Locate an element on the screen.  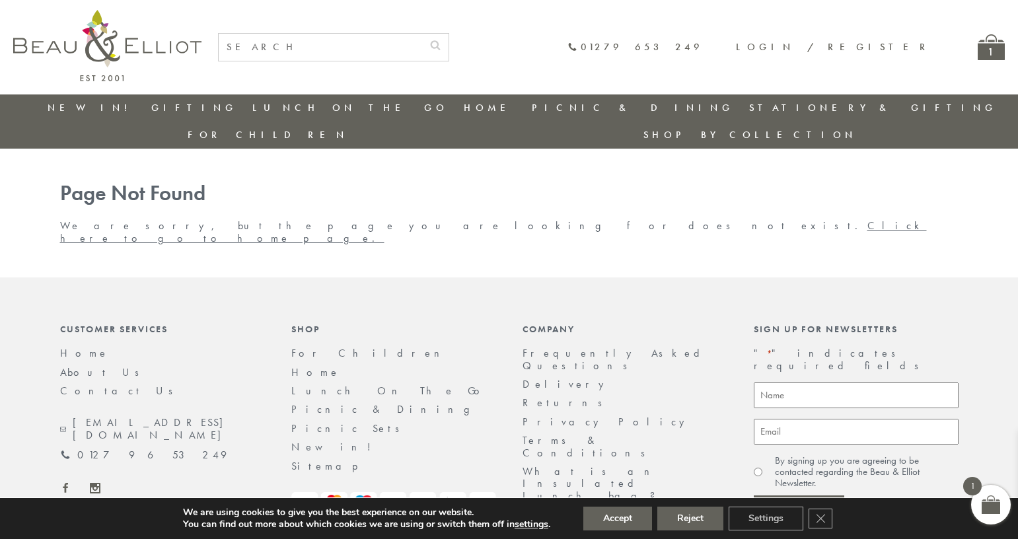
button: Reject is located at coordinates (690, 519).